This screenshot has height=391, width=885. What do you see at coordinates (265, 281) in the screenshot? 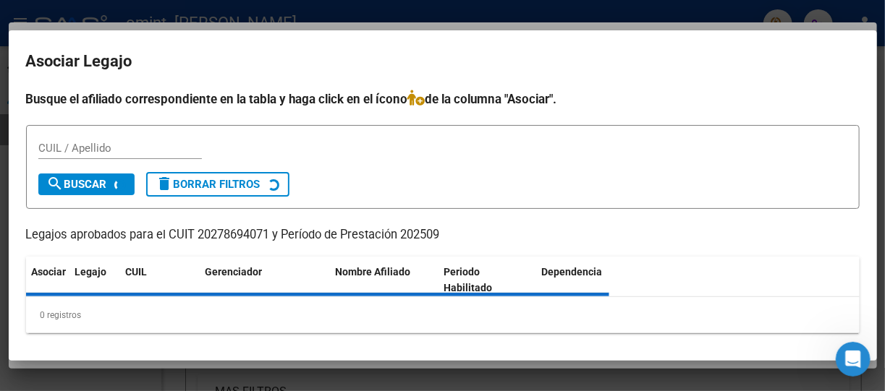
I see `datatable-header-cell: Gerenciador` at bounding box center [265, 281].